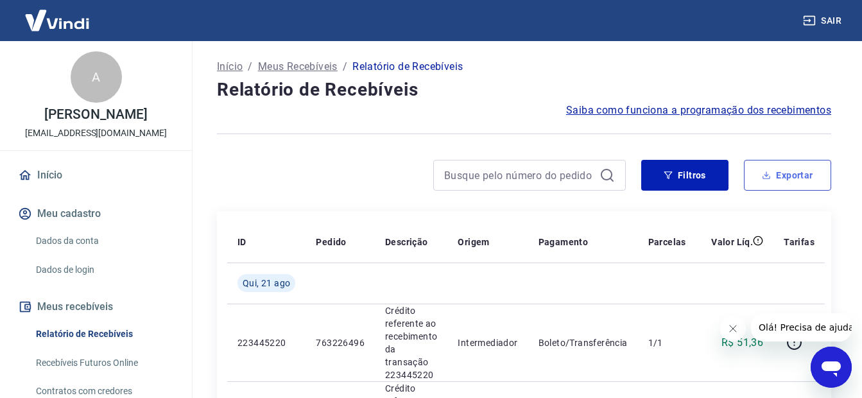 The height and width of the screenshot is (398, 862). What do you see at coordinates (564, 242) in the screenshot?
I see `p: Pagamento` at bounding box center [564, 242].